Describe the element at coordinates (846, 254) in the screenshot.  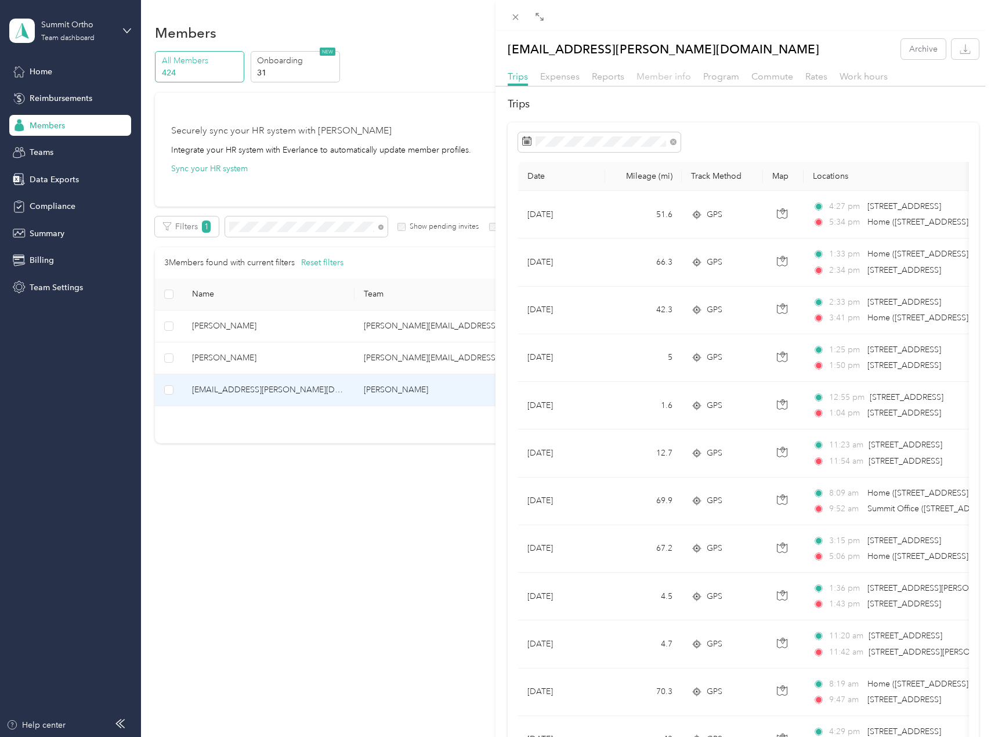
I see `span: 1:33 pm` at that location.